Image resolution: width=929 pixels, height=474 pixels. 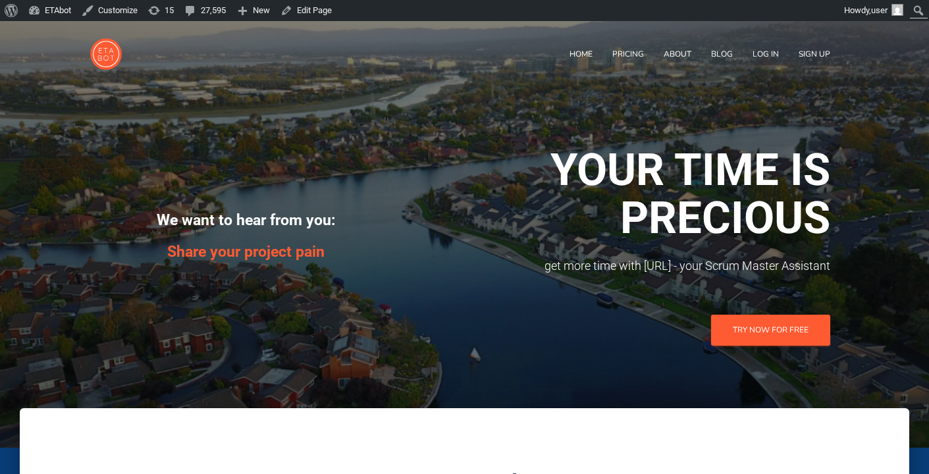 I want to click on a: Home, so click(x=581, y=54).